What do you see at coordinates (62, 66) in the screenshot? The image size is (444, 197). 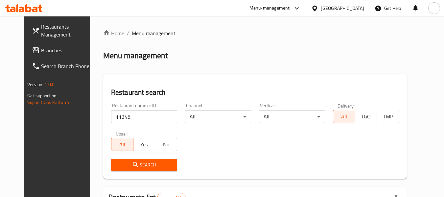 I see `a: Search Branch Phone` at bounding box center [62, 66].